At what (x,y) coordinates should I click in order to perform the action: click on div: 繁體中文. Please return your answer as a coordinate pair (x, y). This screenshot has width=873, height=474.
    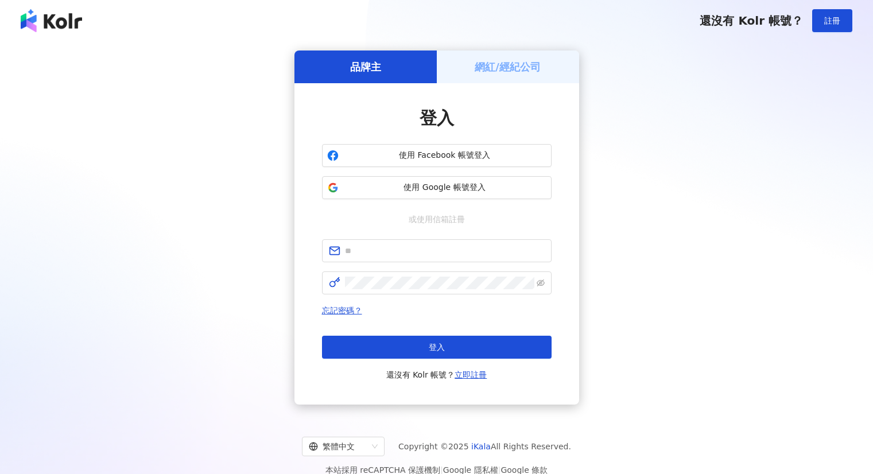
    Looking at the image, I should click on (338, 447).